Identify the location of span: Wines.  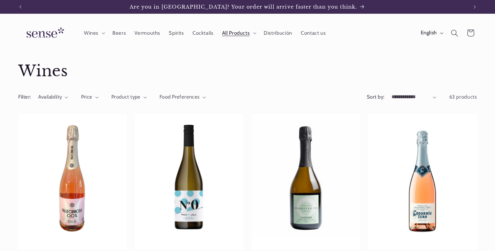
(91, 33).